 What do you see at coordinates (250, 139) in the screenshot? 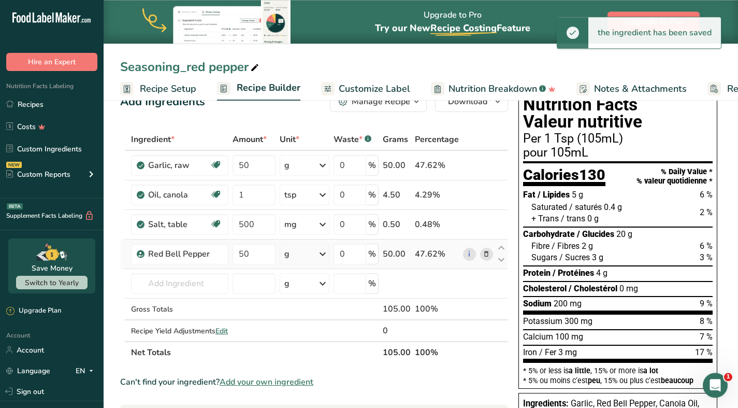
I see `span: Amount` at bounding box center [250, 139].